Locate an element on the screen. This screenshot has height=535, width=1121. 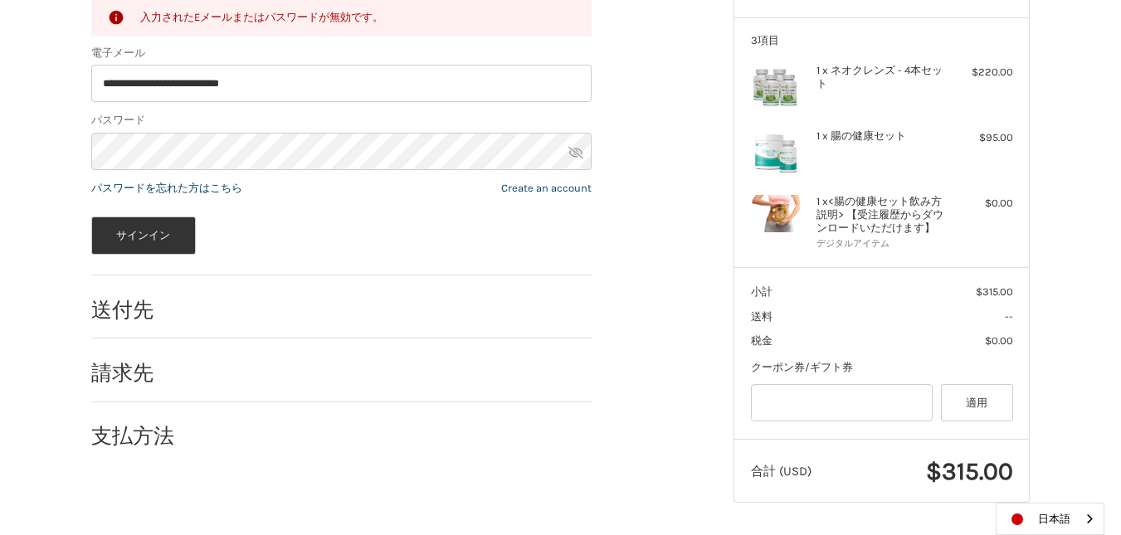
h4: 1 x 腸の健康セット is located at coordinates (879, 136).